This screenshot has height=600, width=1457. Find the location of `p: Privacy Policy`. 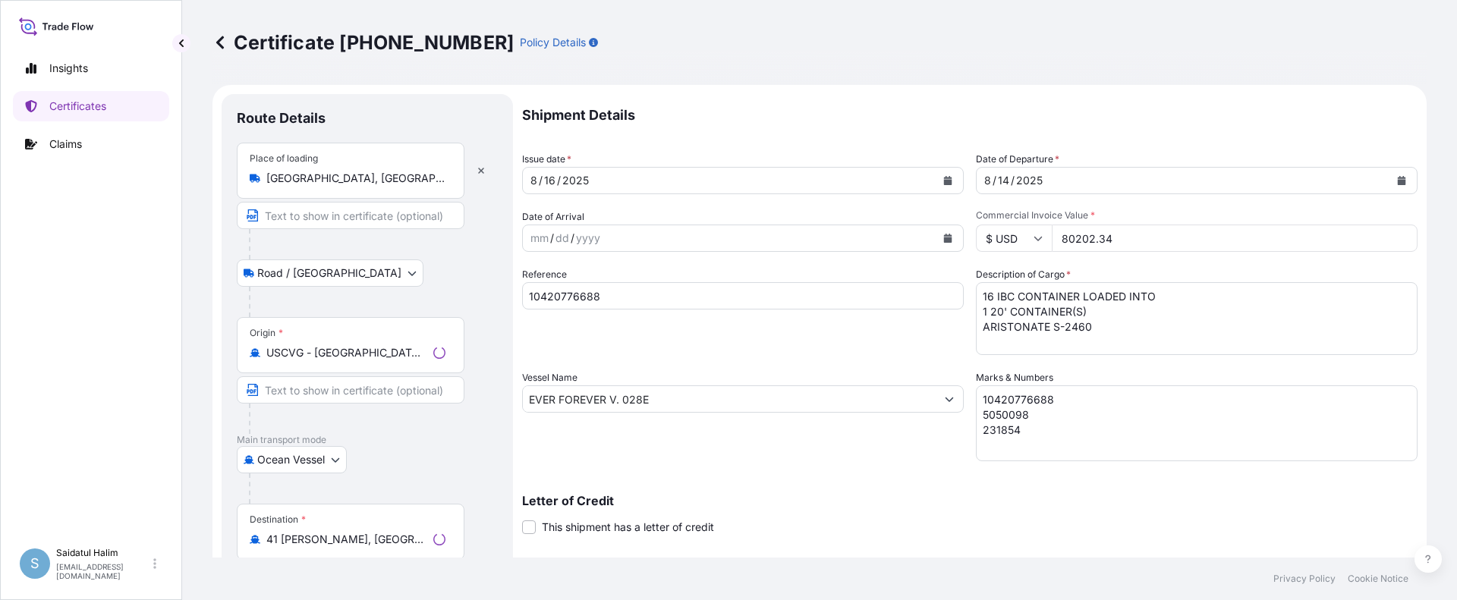

p: Privacy Policy is located at coordinates (1304, 579).